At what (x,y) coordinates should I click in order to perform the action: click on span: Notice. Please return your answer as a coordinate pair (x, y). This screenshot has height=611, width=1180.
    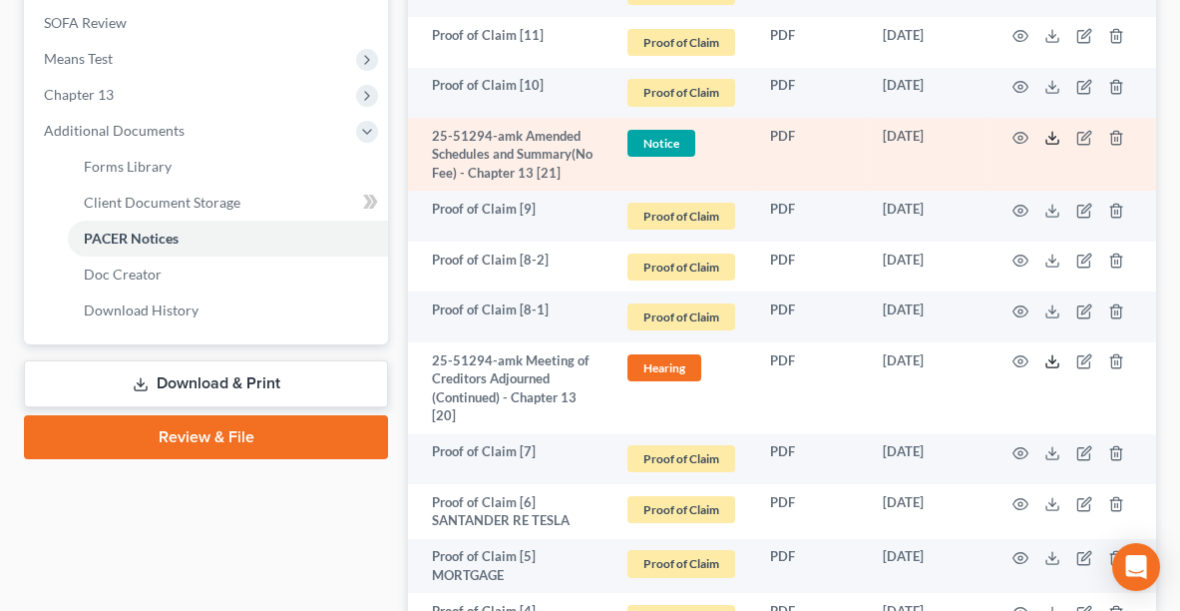
    Looking at the image, I should click on (661, 143).